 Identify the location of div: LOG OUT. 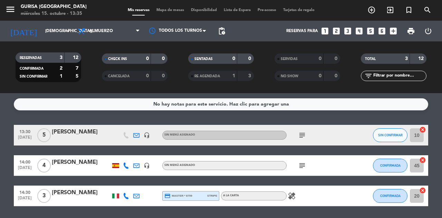
(428, 31).